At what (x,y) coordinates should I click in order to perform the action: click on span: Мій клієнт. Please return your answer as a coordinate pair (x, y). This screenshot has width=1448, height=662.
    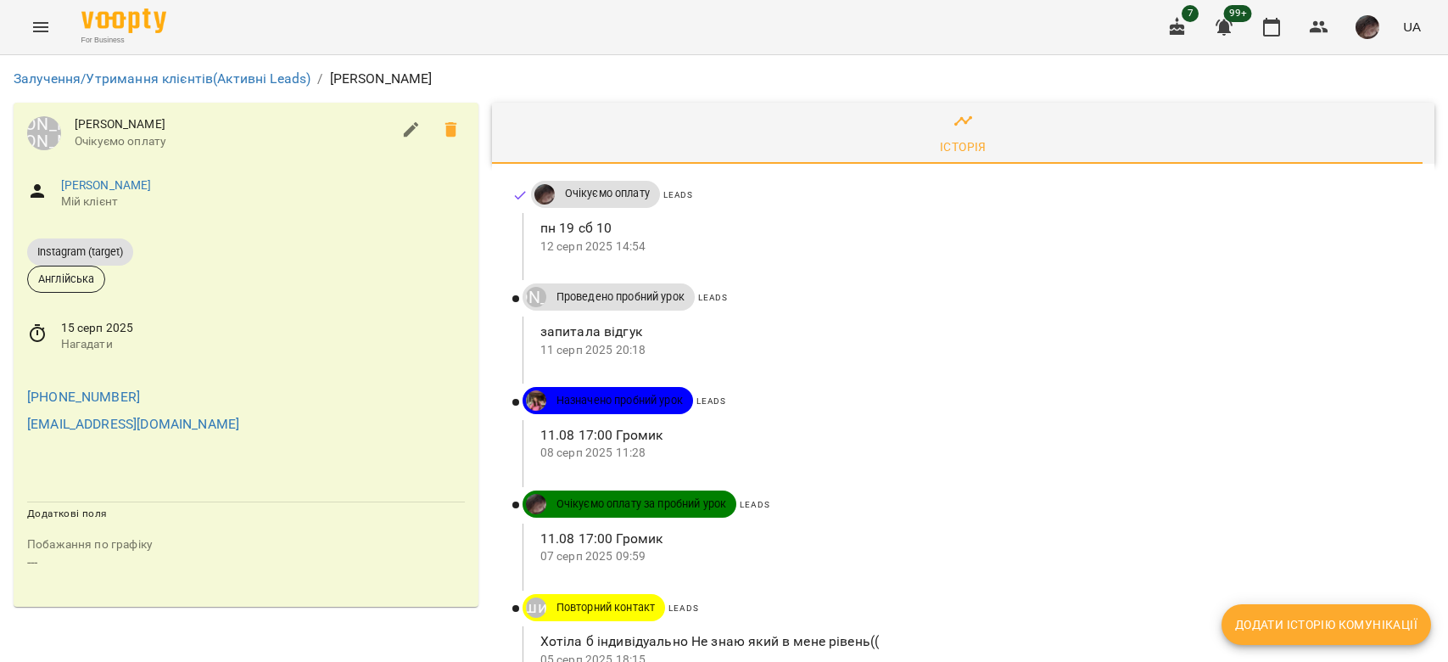
    Looking at the image, I should click on (263, 202).